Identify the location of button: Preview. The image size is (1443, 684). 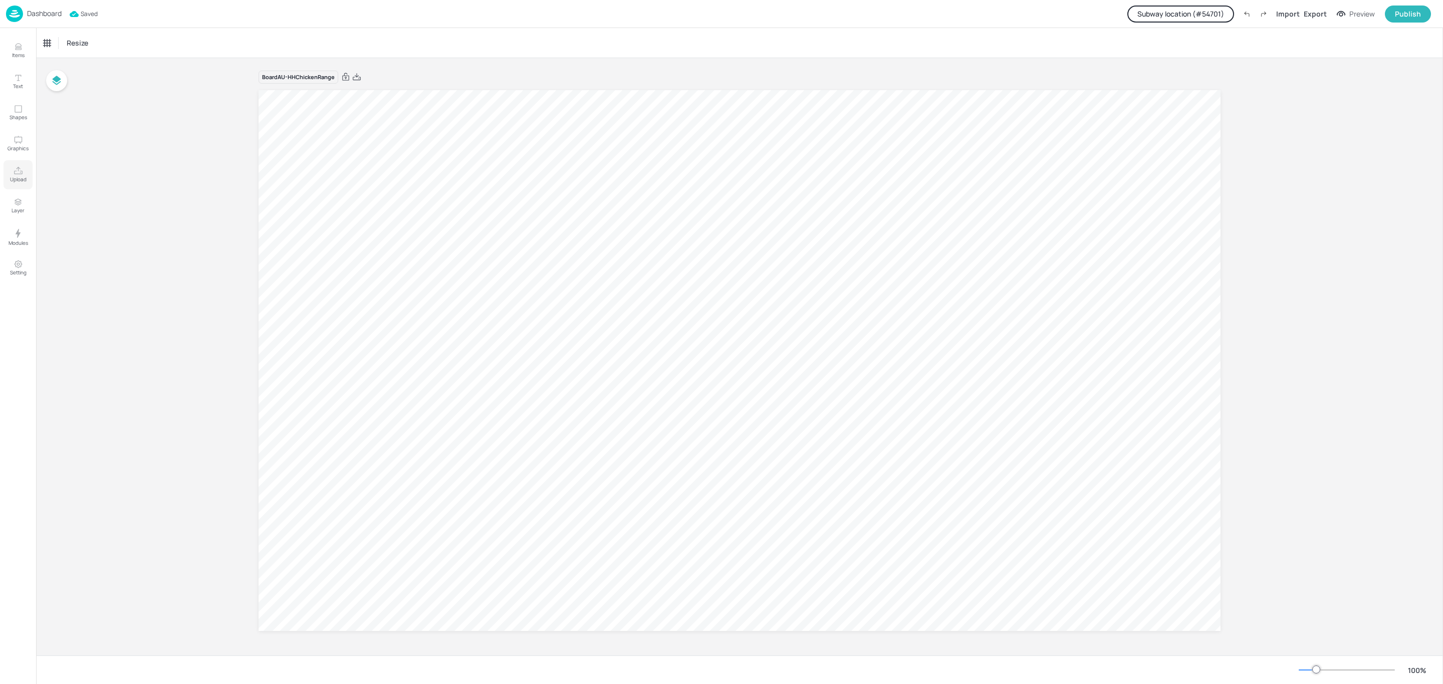
(1355, 14).